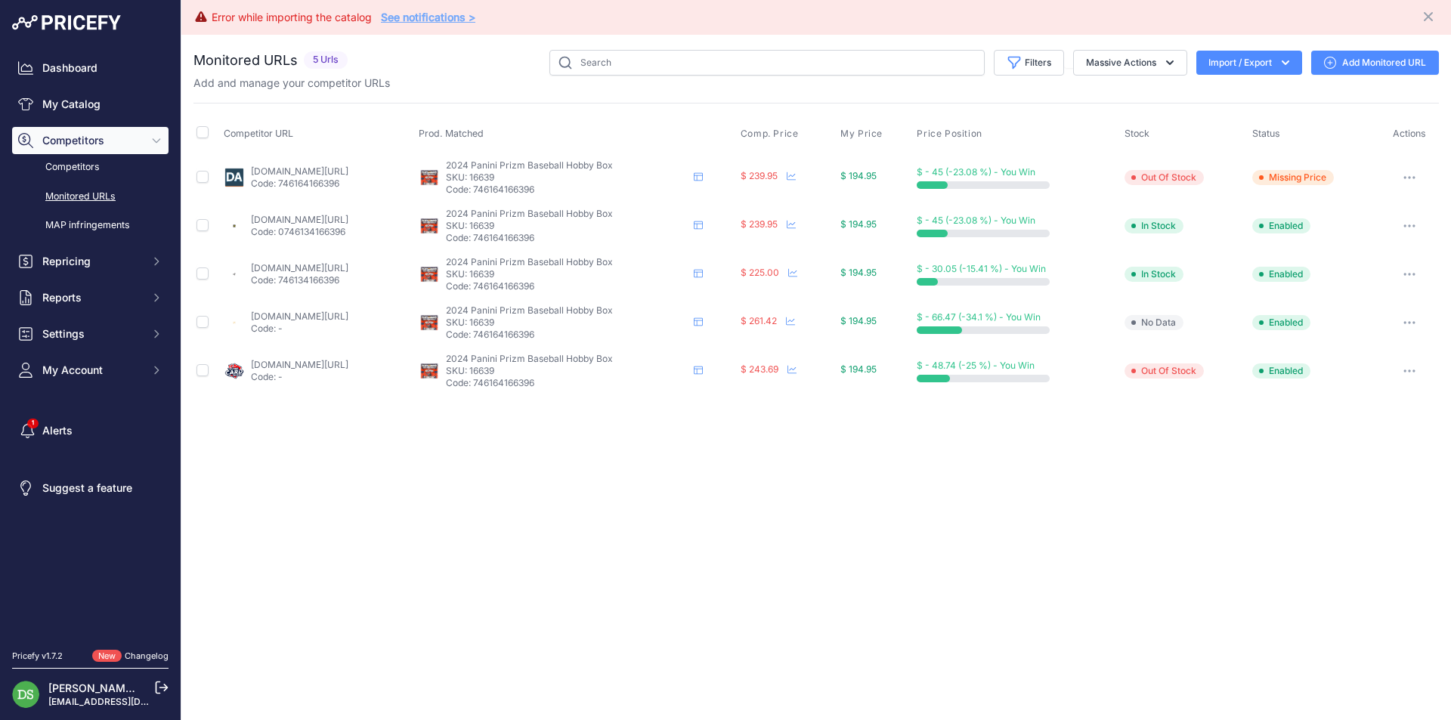  Describe the element at coordinates (760, 369) in the screenshot. I see `span: $ 243.69` at that location.